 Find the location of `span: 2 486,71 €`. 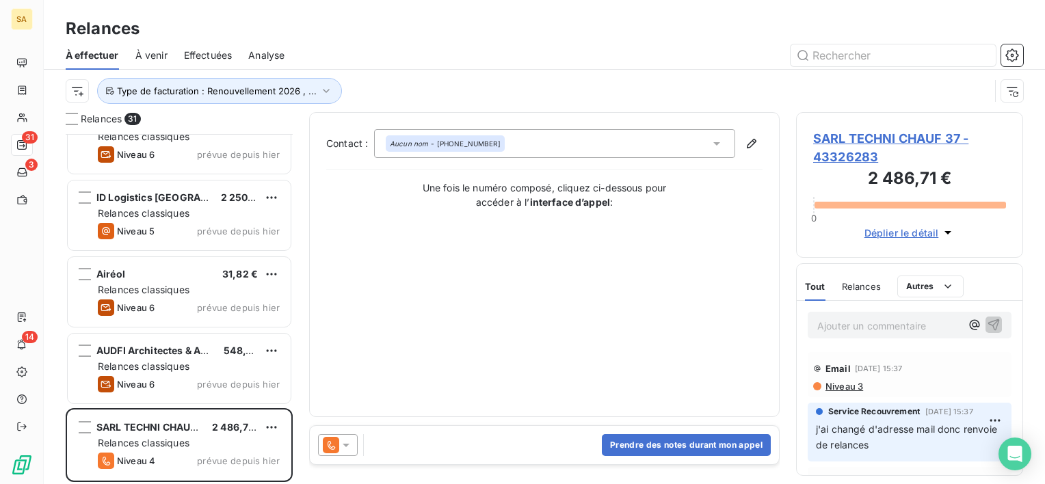

span: 2 486,71 € is located at coordinates (237, 427).